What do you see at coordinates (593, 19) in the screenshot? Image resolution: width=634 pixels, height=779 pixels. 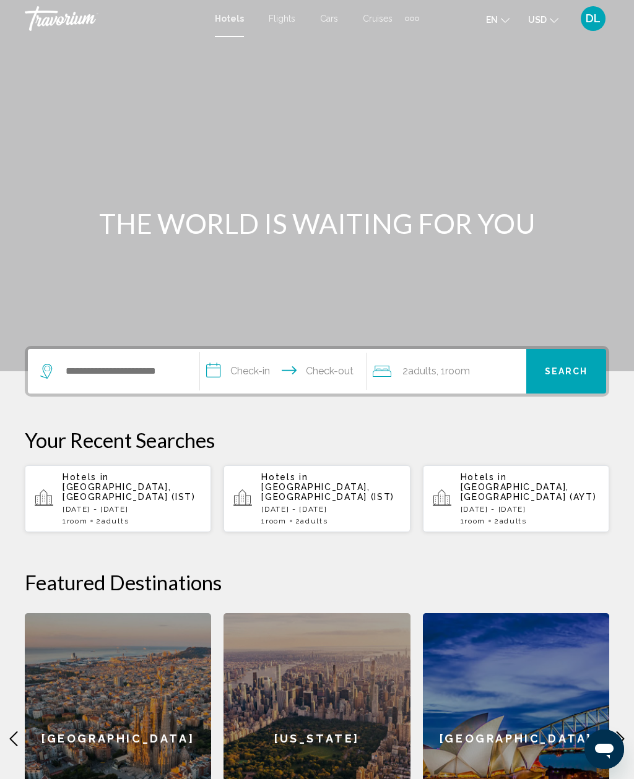 I see `button: User Menu` at bounding box center [593, 19].